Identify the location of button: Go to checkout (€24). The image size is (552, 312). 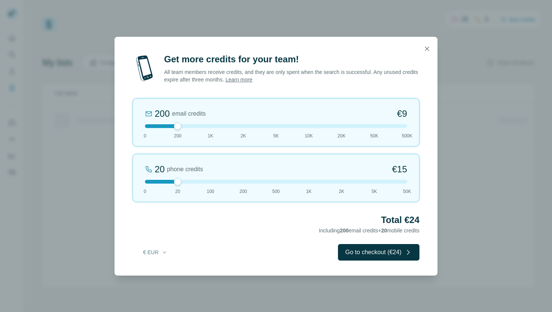
(378, 252).